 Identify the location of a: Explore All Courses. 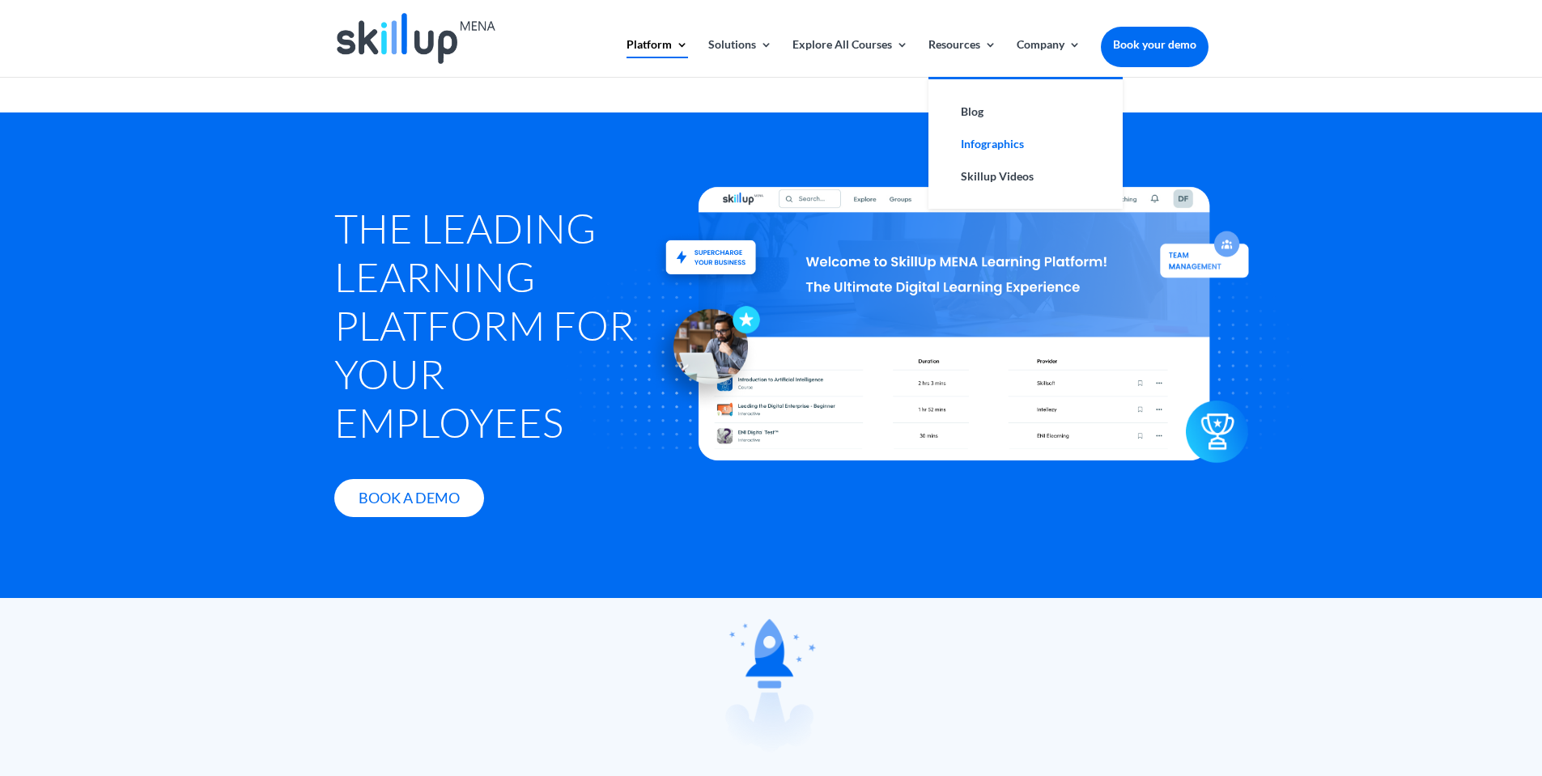
(850, 57).